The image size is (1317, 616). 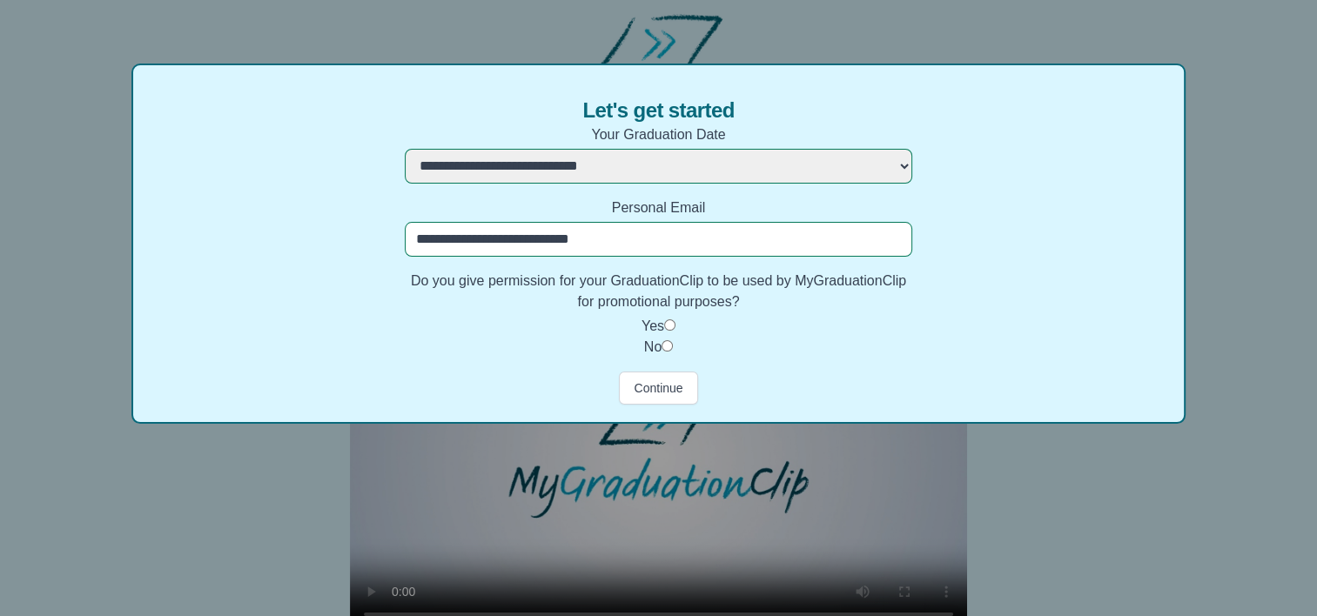 What do you see at coordinates (658, 208) in the screenshot?
I see `label: Personal Email` at bounding box center [658, 208].